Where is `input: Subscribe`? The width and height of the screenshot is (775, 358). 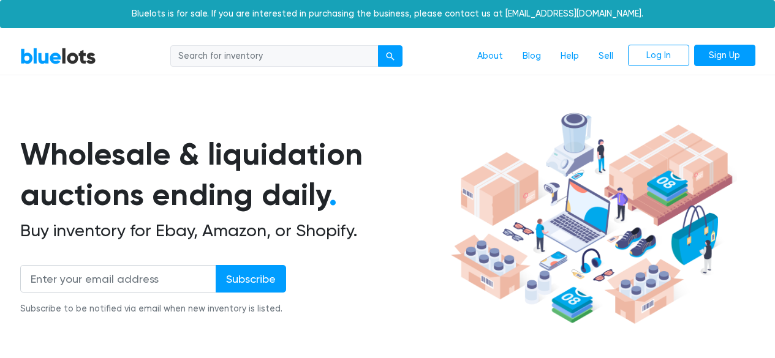 input: Subscribe is located at coordinates (251, 279).